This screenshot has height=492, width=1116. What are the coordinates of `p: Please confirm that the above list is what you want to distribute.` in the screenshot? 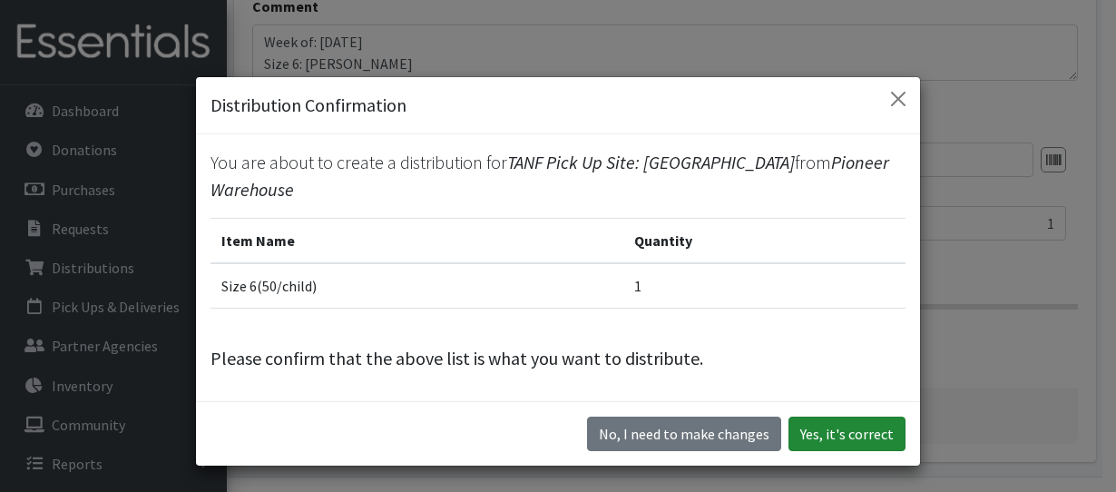 It's located at (558, 358).